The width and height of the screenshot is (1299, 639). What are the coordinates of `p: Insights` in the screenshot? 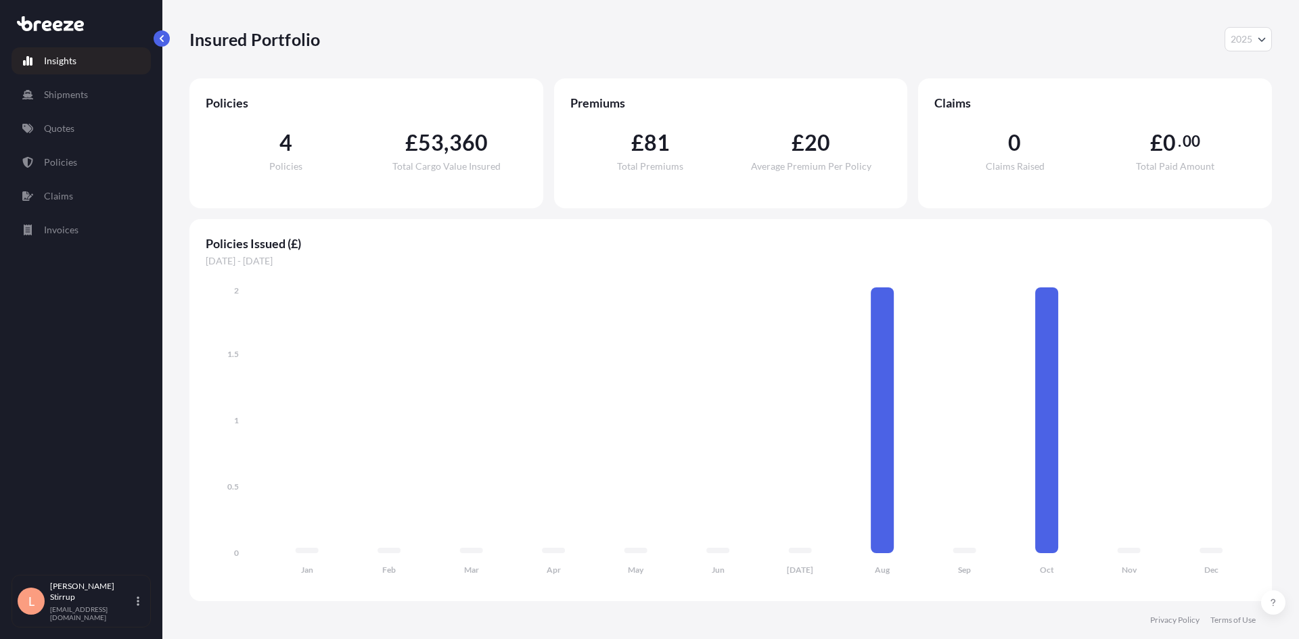 It's located at (60, 61).